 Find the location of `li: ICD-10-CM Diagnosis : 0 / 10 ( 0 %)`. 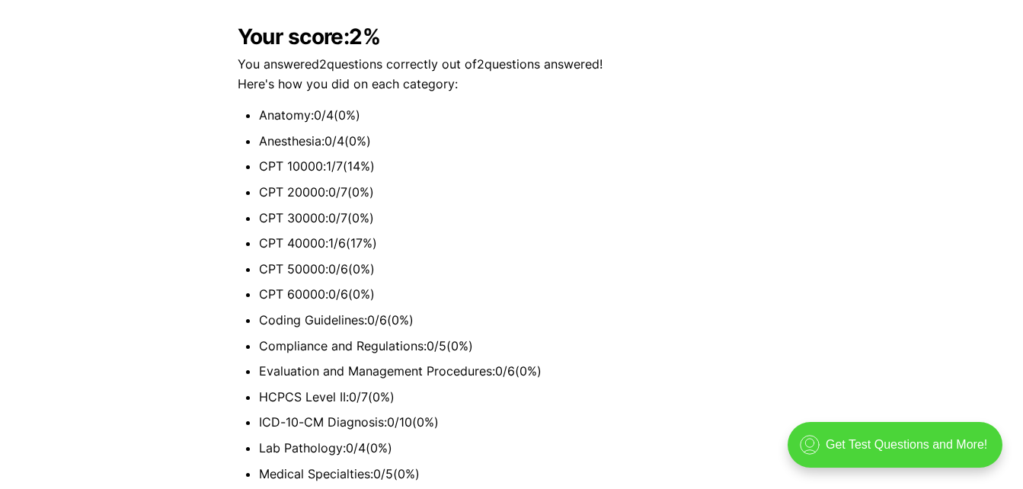

li: ICD-10-CM Diagnosis : 0 / 10 ( 0 %) is located at coordinates (523, 423).